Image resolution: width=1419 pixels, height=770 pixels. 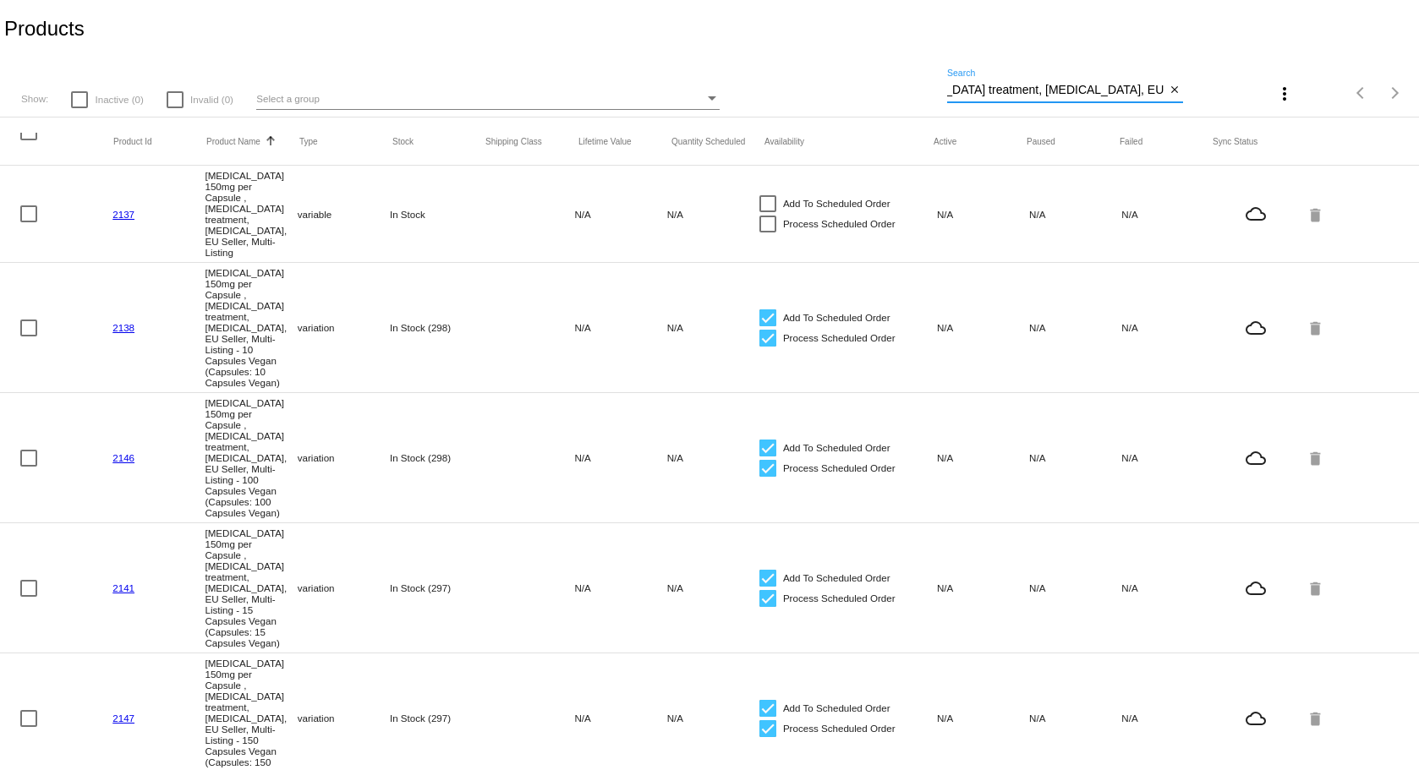 What do you see at coordinates (513, 141) in the screenshot?
I see `button: Change sorting for ShippingClass` at bounding box center [513, 141].